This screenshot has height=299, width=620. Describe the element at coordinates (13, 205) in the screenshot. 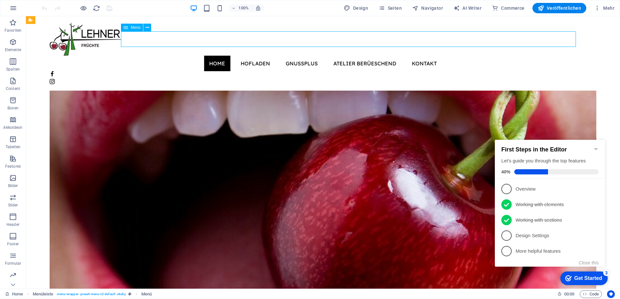

I see `p: Slider` at that location.